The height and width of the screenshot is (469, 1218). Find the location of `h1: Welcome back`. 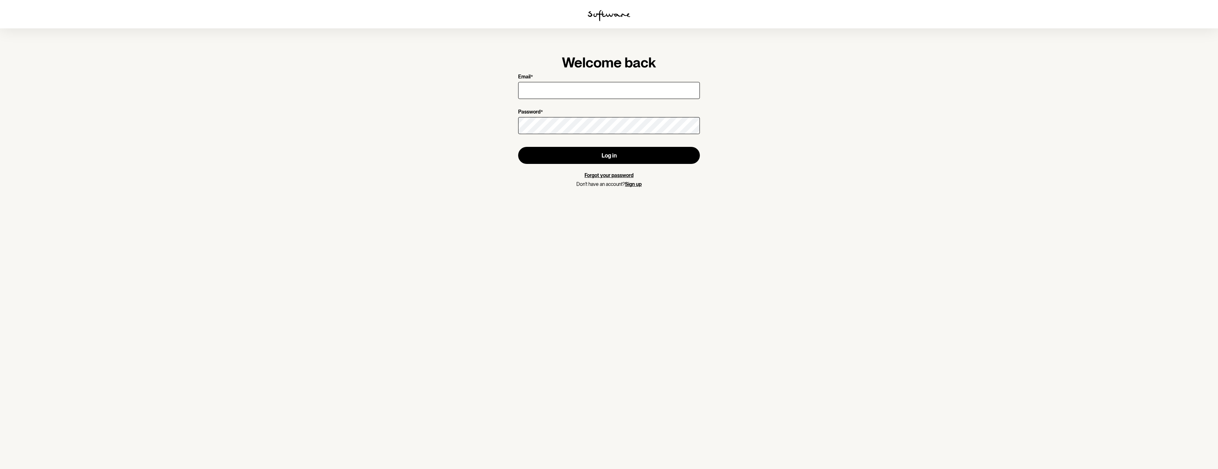

h1: Welcome back is located at coordinates (609, 62).